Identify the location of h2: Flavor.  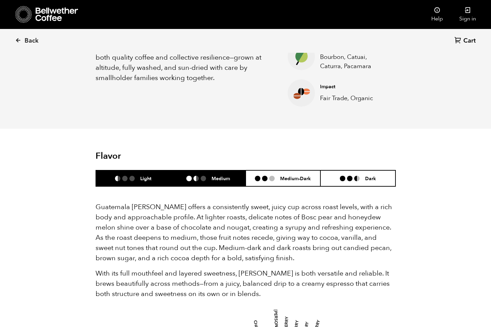
(145, 156).